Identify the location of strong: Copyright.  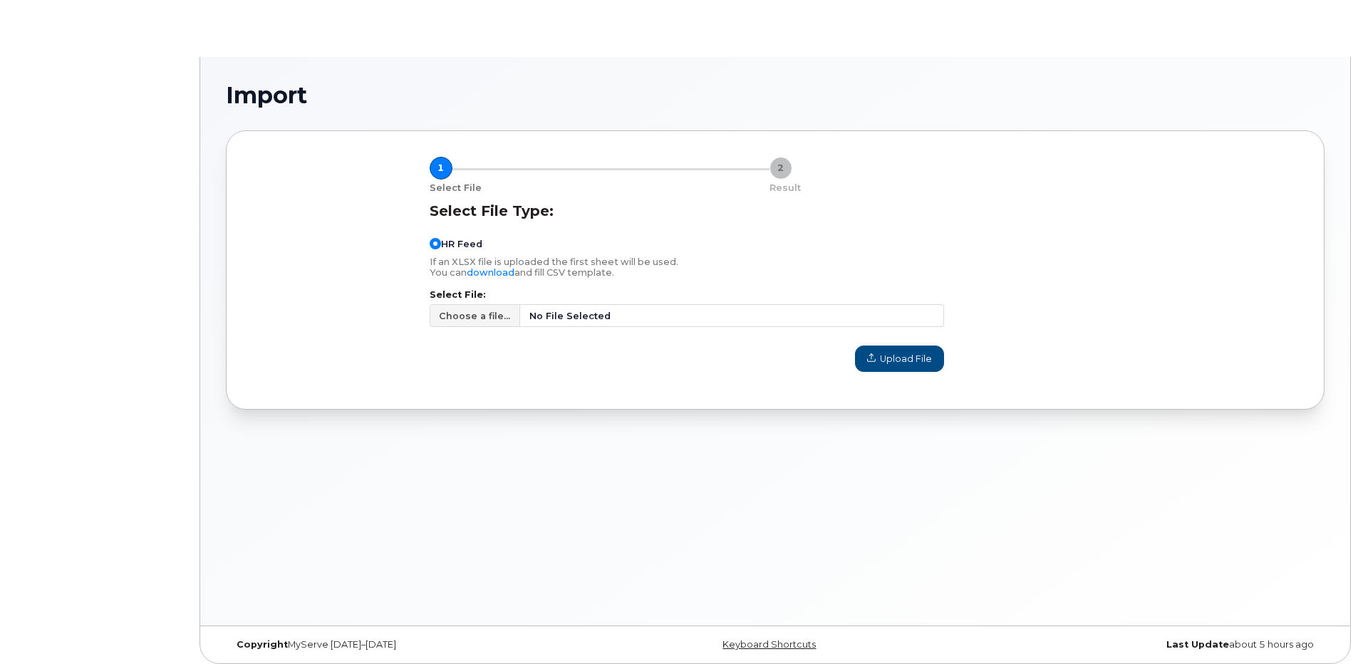
(262, 644).